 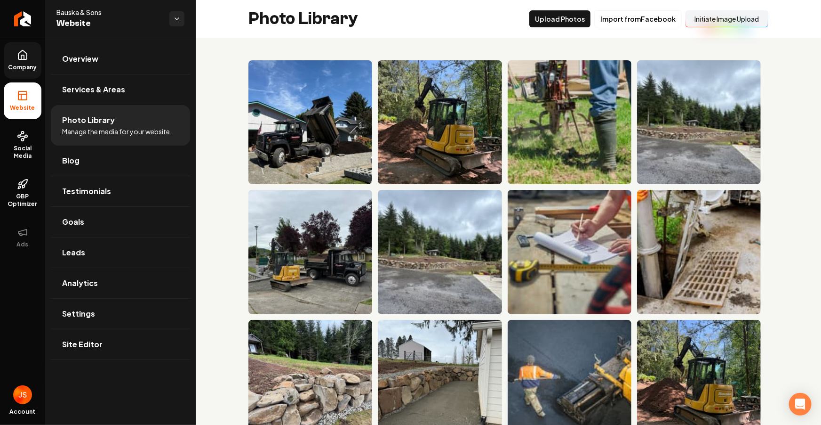 I want to click on span: Manage the media for your website., so click(x=117, y=131).